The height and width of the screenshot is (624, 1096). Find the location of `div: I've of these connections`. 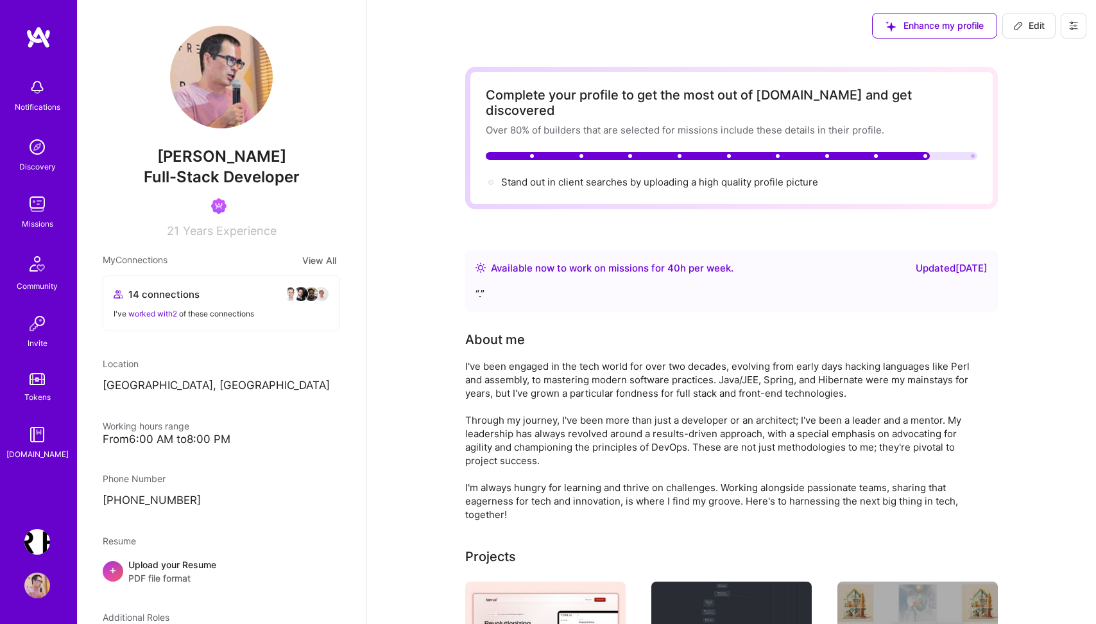

div: I've of these connections is located at coordinates (221, 313).